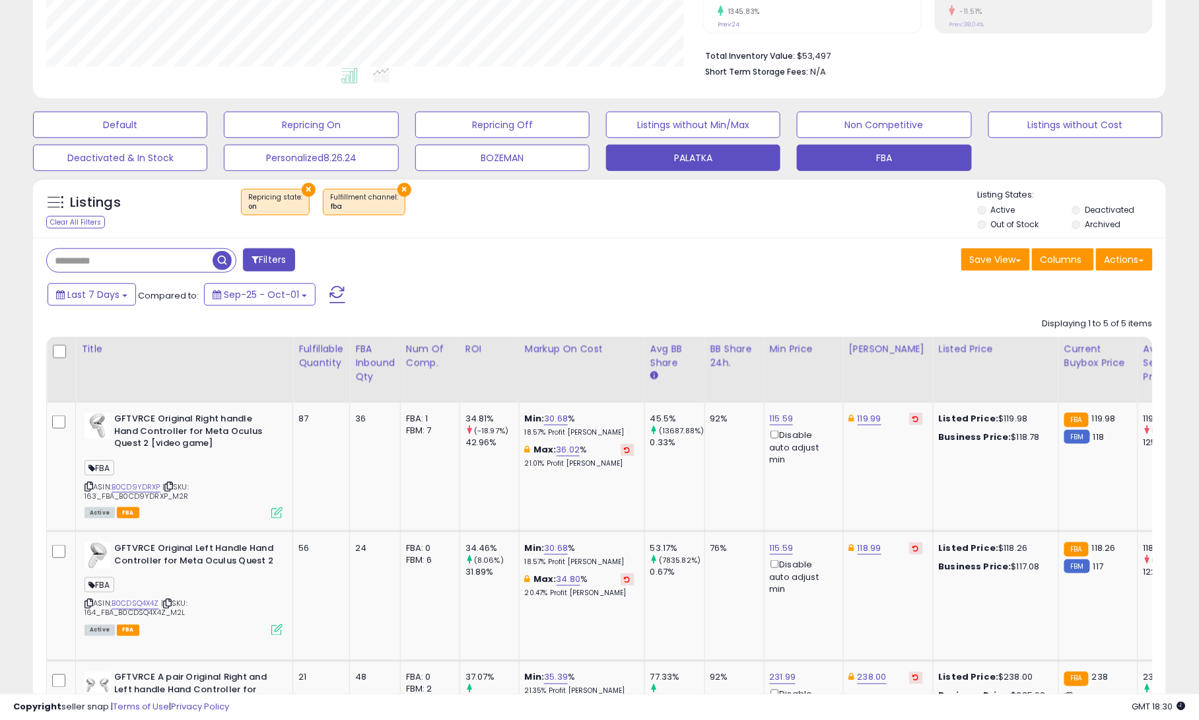 This screenshot has height=720, width=1199. I want to click on div: 45.5%, so click(678, 419).